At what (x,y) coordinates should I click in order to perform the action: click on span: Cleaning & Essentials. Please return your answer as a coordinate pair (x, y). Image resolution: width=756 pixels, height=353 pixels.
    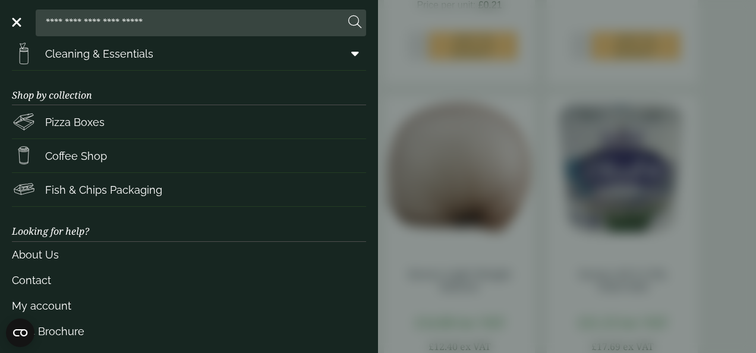
    Looking at the image, I should click on (99, 53).